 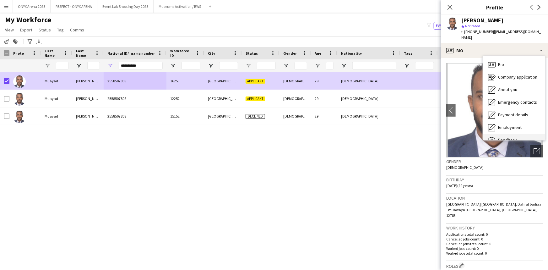 What do you see at coordinates (77, 30) in the screenshot?
I see `span: Comms` at bounding box center [77, 30].